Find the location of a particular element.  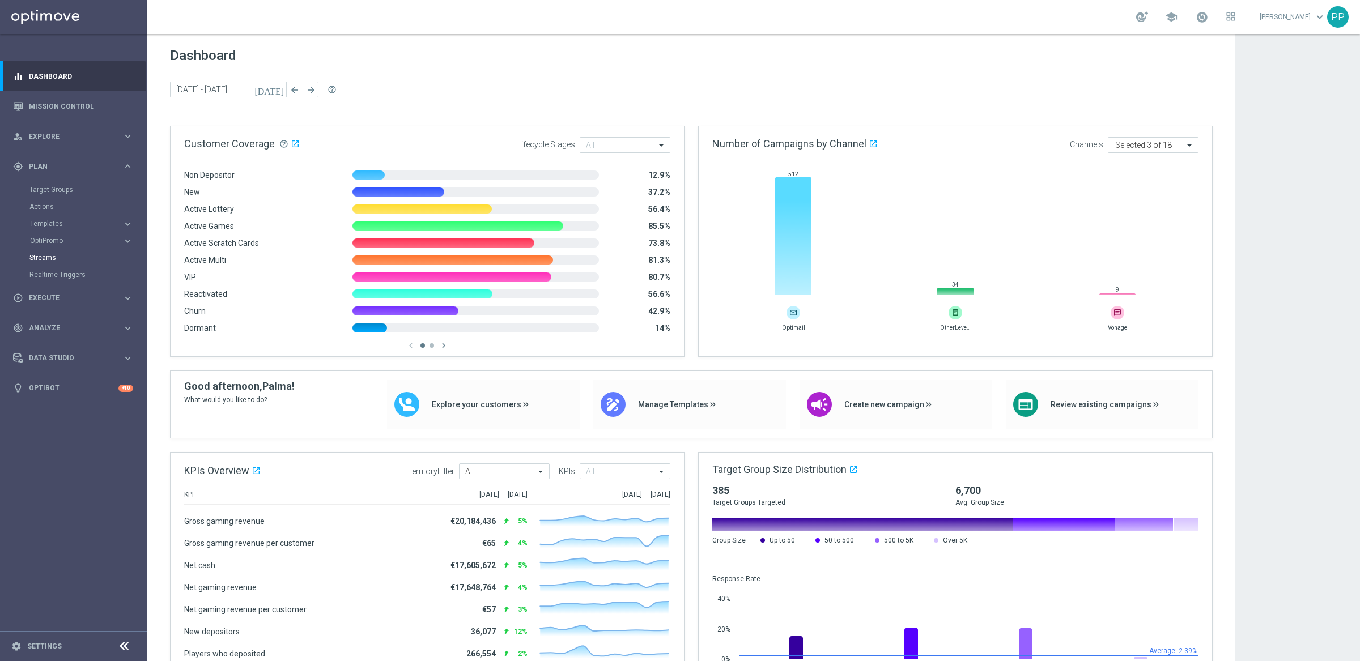

span: Plan is located at coordinates (75, 167).